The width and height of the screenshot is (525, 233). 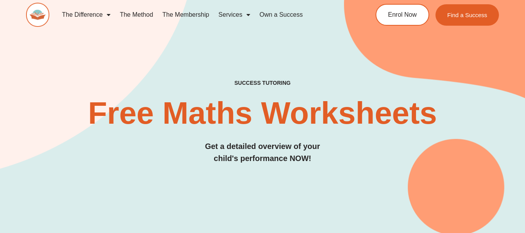 What do you see at coordinates (262, 113) in the screenshot?
I see `h2: Free Maths Worksheets​` at bounding box center [262, 113].